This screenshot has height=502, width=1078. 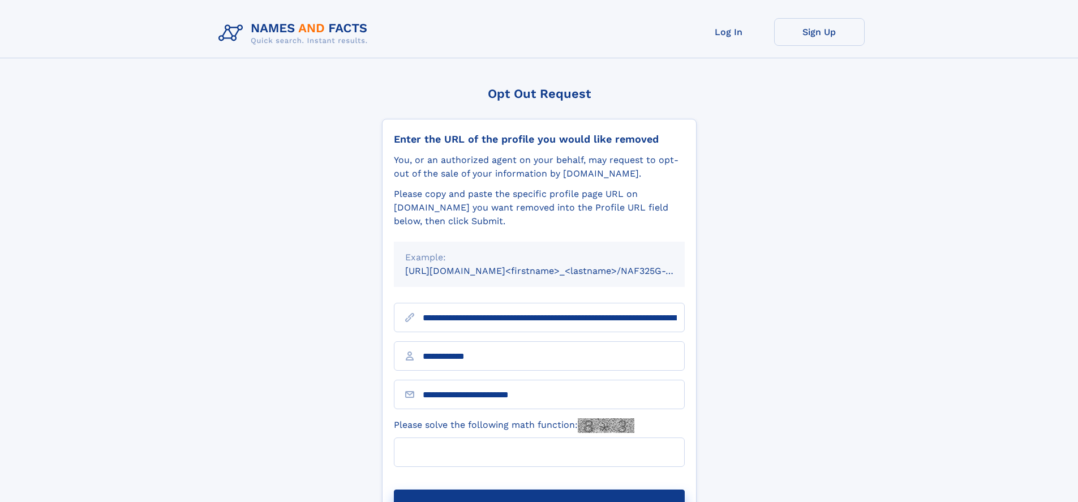 I want to click on div: You, or an authorized agent on your behalf, may request to opt-out of the sale of your informatio..., so click(x=539, y=167).